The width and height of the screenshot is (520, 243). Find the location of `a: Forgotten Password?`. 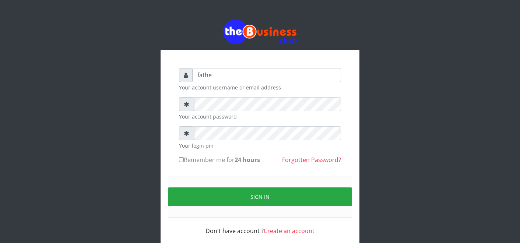

a: Forgotten Password? is located at coordinates (311, 160).